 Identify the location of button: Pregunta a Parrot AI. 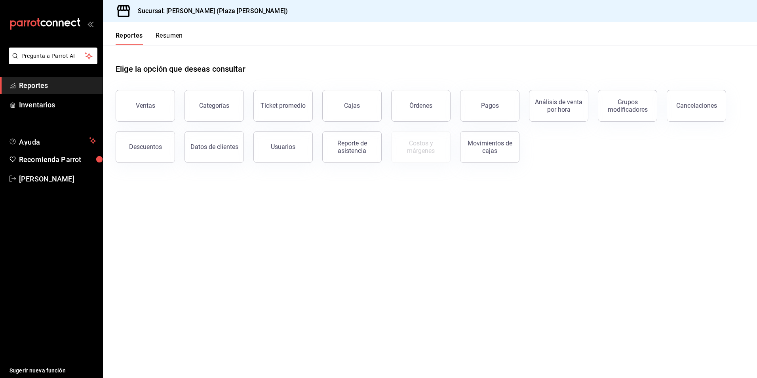
(53, 56).